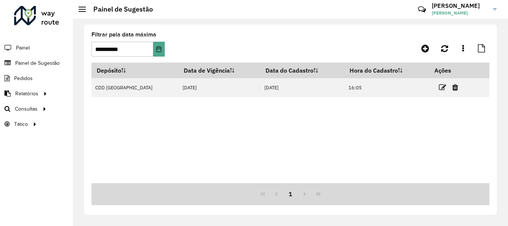 The width and height of the screenshot is (508, 226). What do you see at coordinates (443, 87) in the screenshot?
I see `a: Editar` at bounding box center [443, 87].